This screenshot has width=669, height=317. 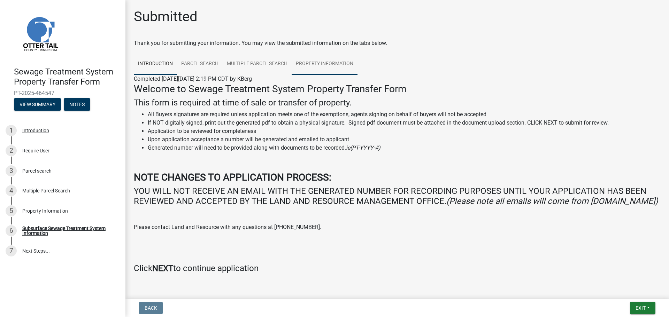 What do you see at coordinates (404, 148) in the screenshot?
I see `li: Generated number will need to be provided along with documents to be recorded.` at bounding box center [404, 148].